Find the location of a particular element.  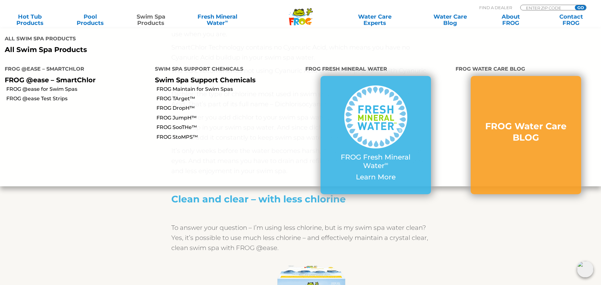

a: Swim Spa Support Chemicals is located at coordinates (205, 80).